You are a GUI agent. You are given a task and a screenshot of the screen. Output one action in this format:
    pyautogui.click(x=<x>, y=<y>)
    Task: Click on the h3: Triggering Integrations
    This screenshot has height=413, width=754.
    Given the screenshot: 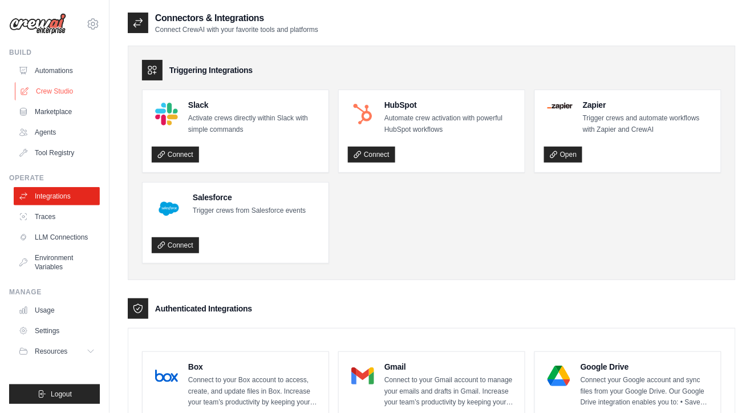 What is the action you would take?
    pyautogui.click(x=211, y=70)
    